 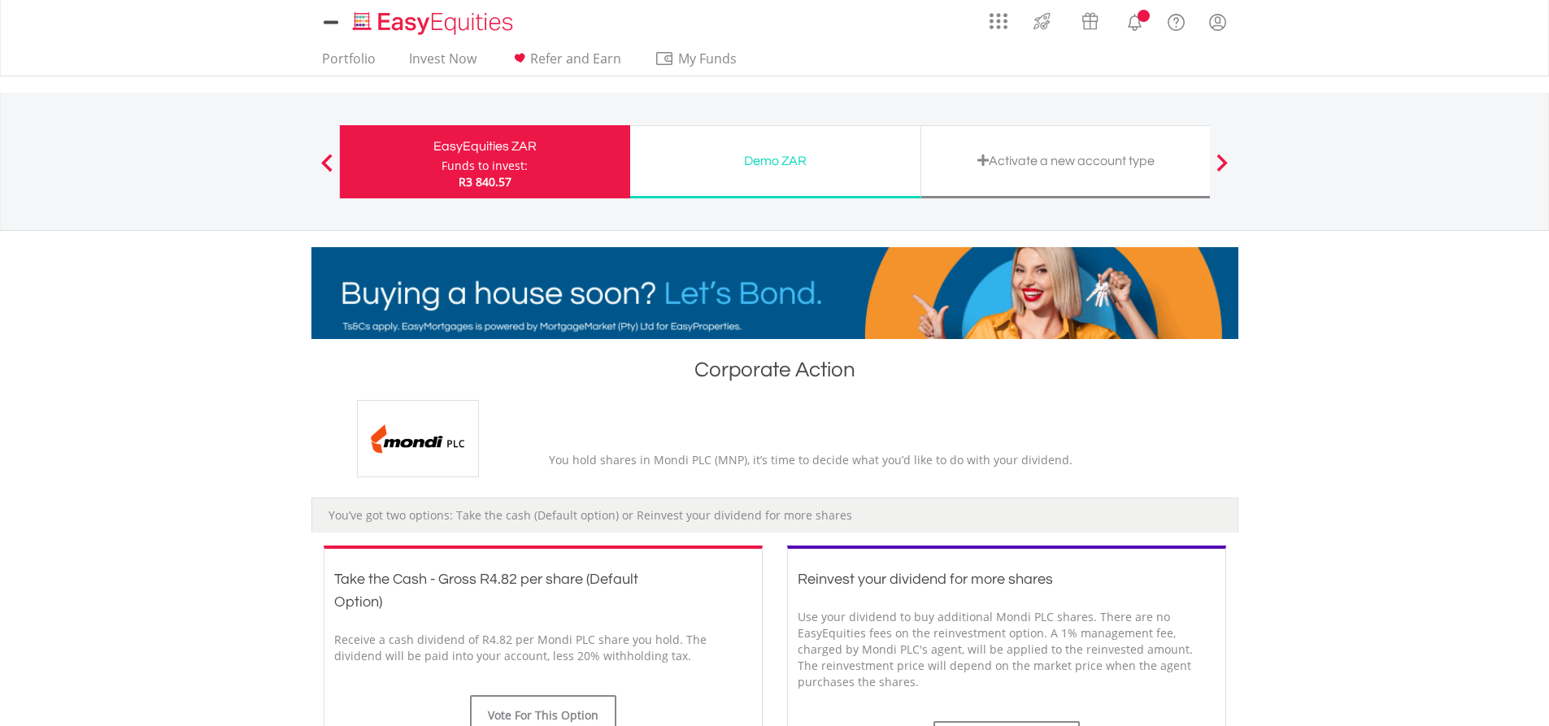 I want to click on img: EasyEquities_Logo.png, so click(x=434, y=23).